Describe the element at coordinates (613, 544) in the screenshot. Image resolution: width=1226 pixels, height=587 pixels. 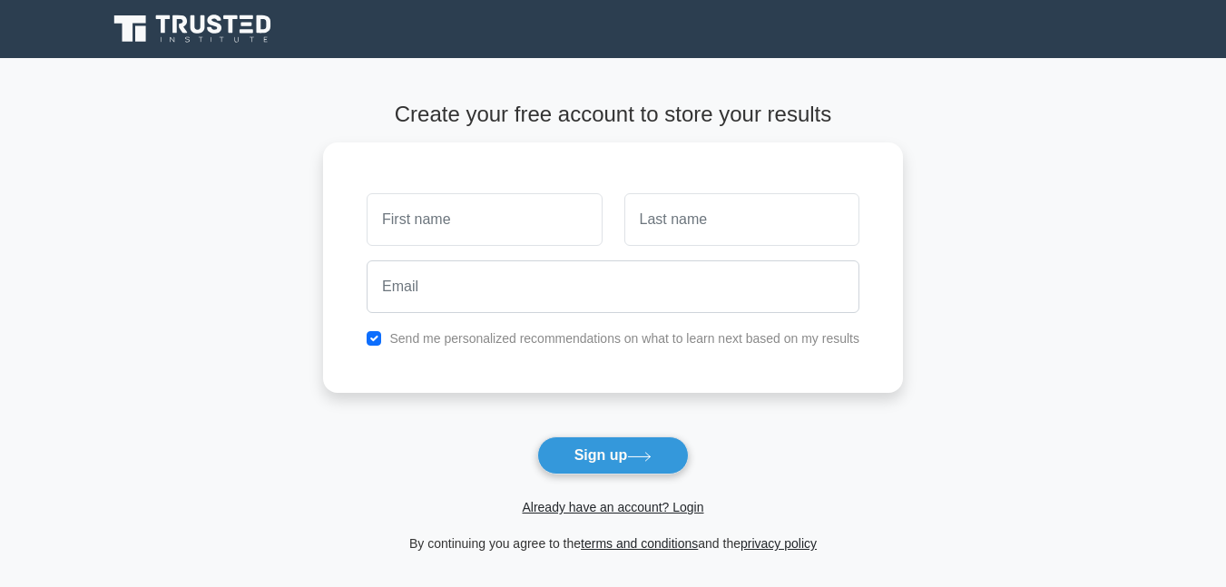
I see `div: By continuing you agree to the and the` at that location.